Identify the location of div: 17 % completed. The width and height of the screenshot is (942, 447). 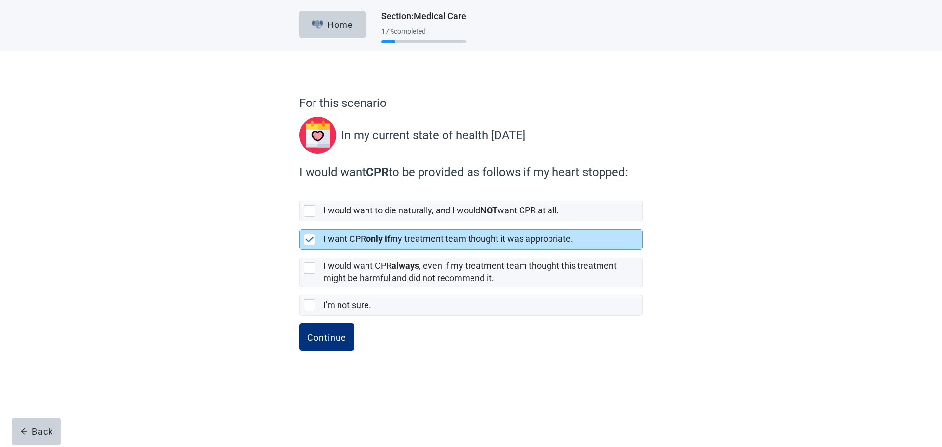
(424, 31).